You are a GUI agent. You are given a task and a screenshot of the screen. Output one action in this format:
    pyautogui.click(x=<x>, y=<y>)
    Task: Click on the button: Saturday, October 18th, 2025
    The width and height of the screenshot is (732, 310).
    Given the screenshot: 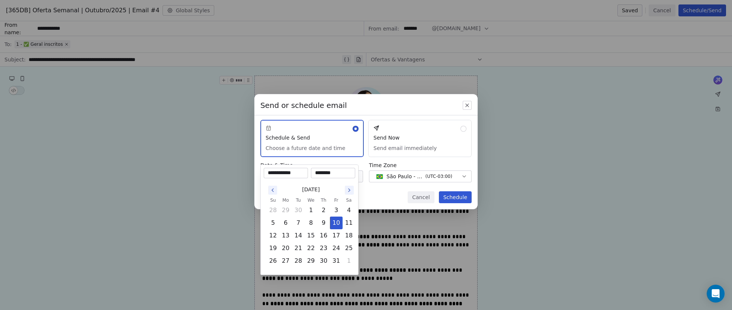 What is the action you would take?
    pyautogui.click(x=349, y=235)
    